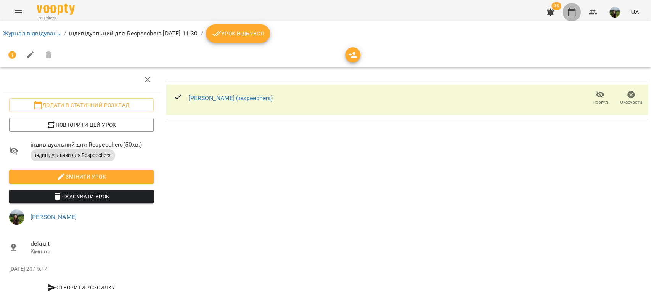 The height and width of the screenshot is (294, 651). I want to click on p: Кімната, so click(92, 252).